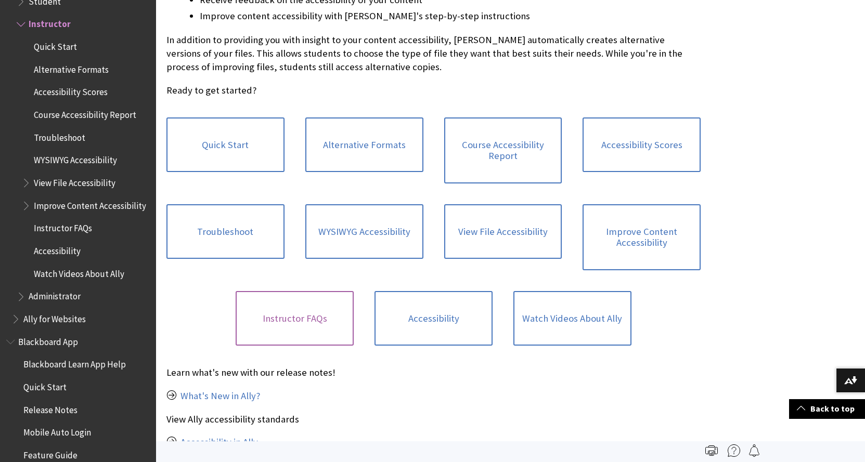  Describe the element at coordinates (57, 249) in the screenshot. I see `span: Accessibility` at that location.